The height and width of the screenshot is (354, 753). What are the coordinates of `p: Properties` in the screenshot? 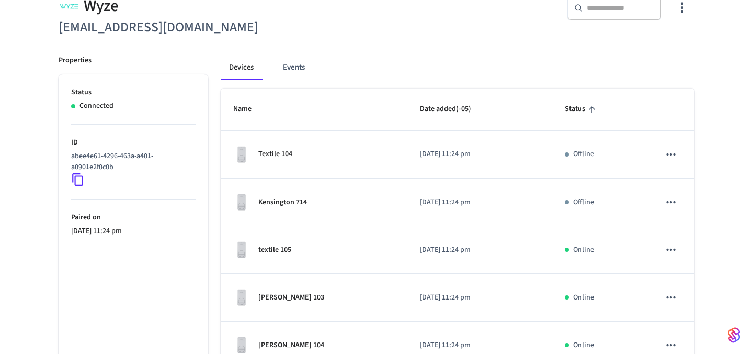 It's located at (75, 60).